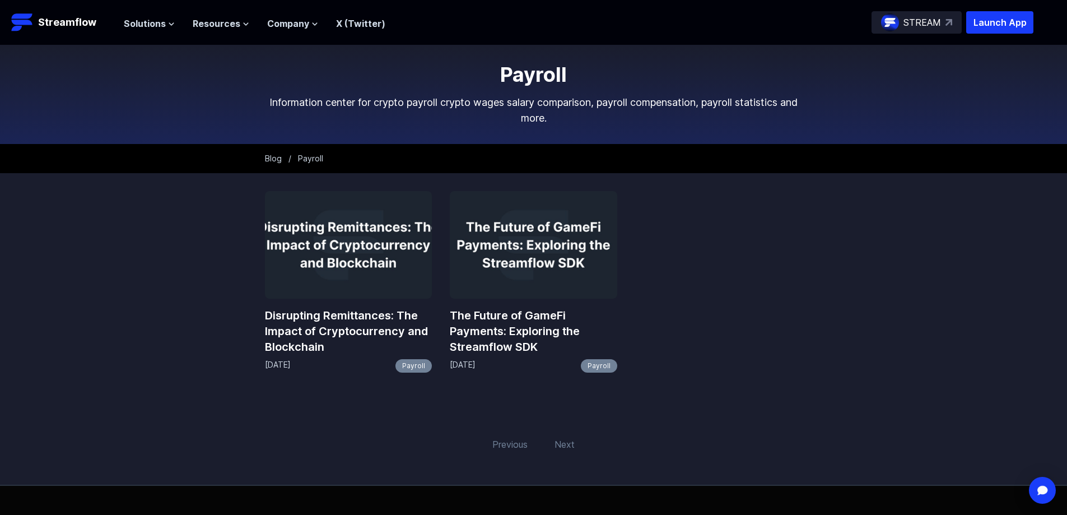 The image size is (1067, 515). I want to click on span: Next, so click(565, 444).